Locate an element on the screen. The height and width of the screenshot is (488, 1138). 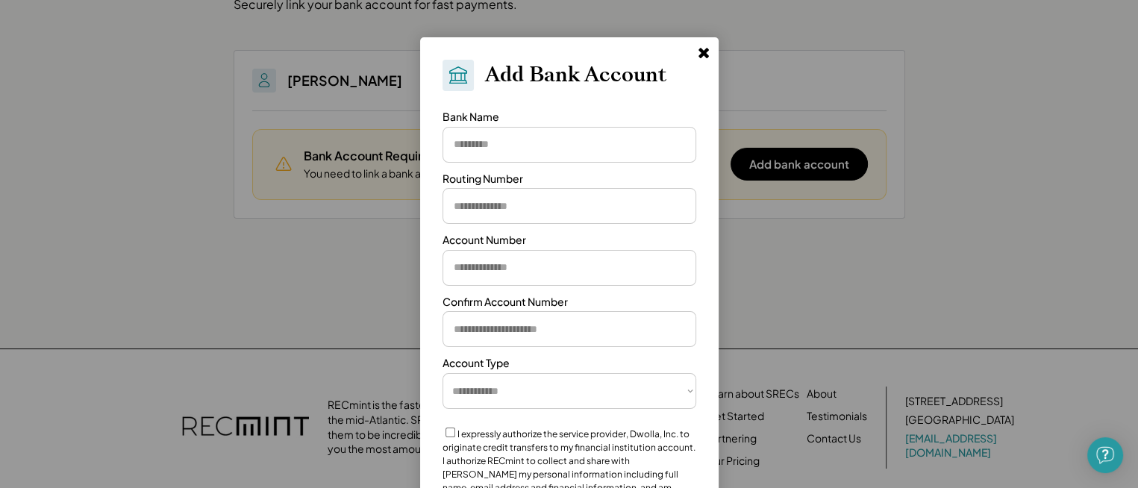
div: Routing Number is located at coordinates (483, 179).